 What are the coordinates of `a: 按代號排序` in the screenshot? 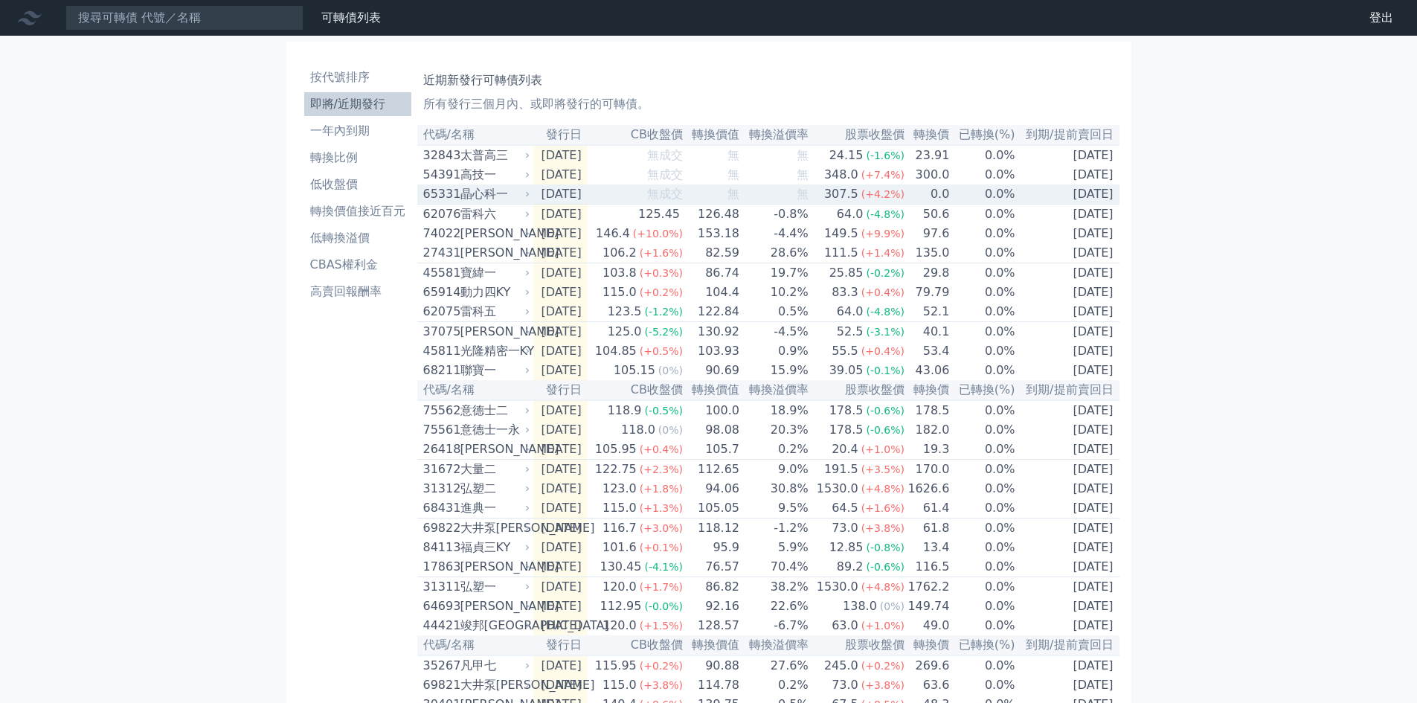 It's located at (358, 77).